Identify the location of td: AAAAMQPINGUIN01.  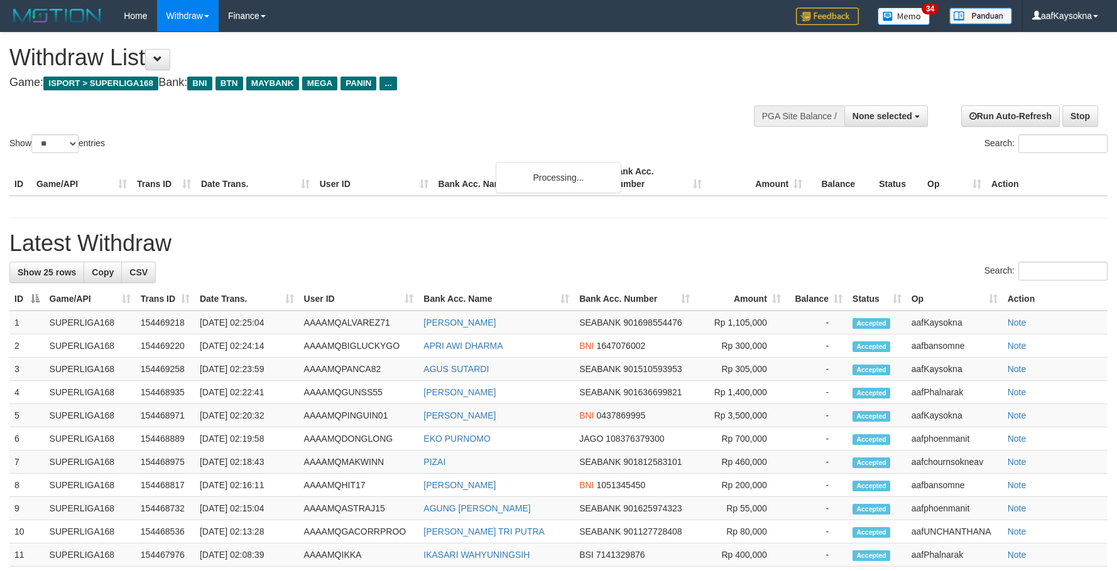
(359, 416).